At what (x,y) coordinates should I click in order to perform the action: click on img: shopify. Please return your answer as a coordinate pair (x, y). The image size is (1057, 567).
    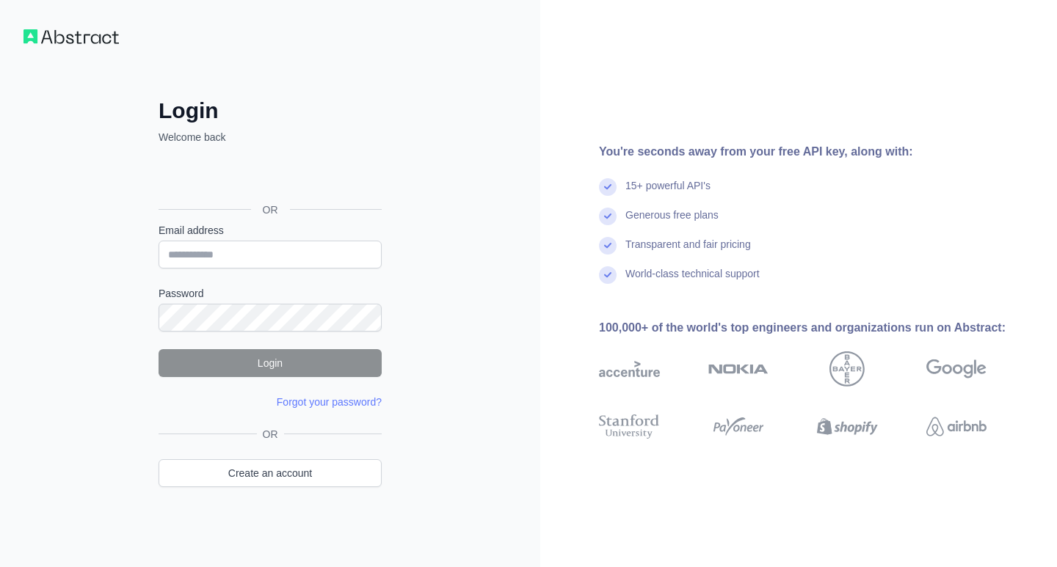
    Looking at the image, I should click on (847, 426).